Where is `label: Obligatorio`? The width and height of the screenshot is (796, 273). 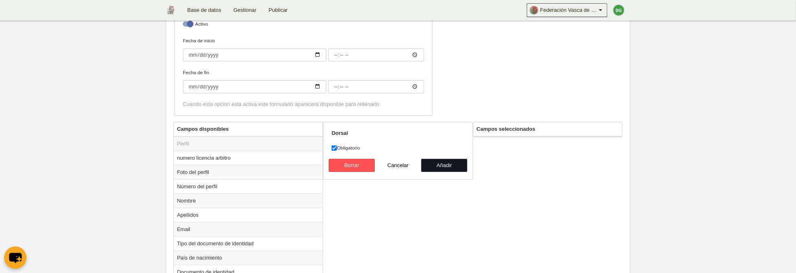 label: Obligatorio is located at coordinates (398, 148).